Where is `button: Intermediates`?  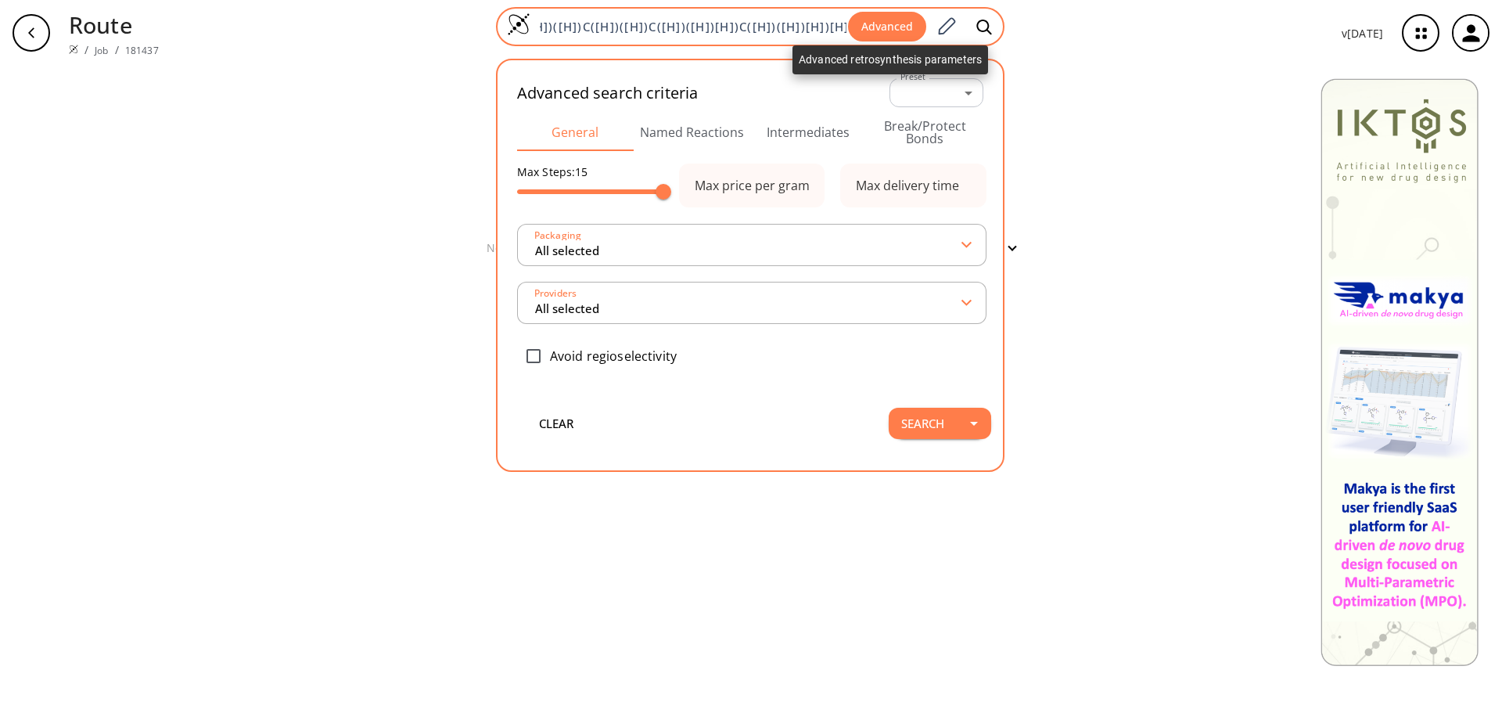
button: Intermediates is located at coordinates (808, 132).